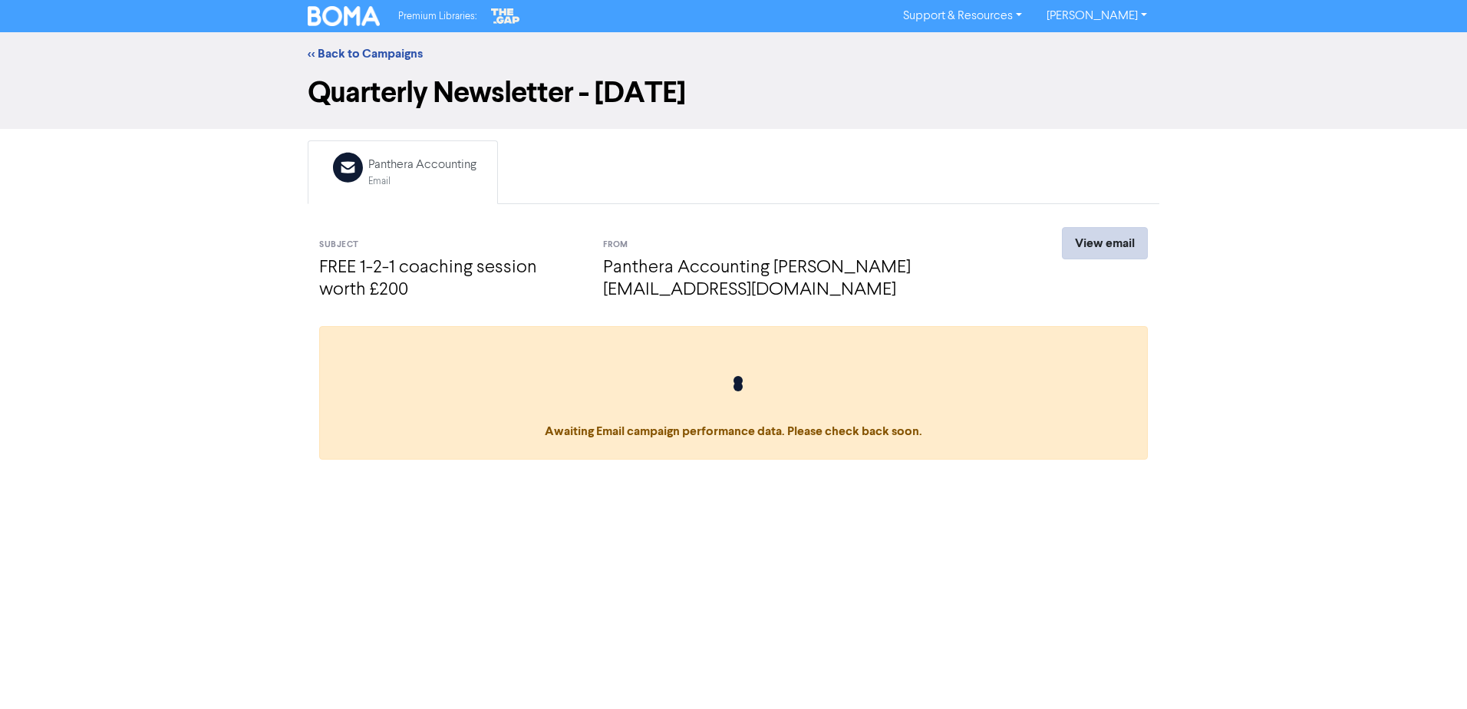  Describe the element at coordinates (804, 245) in the screenshot. I see `div: From` at that location.